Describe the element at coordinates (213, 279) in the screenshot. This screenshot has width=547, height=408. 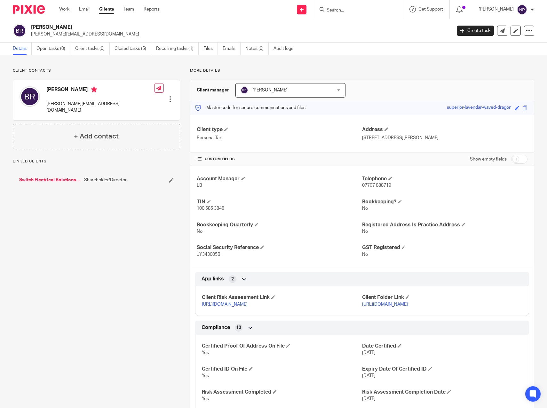
I see `span: App links` at that location.